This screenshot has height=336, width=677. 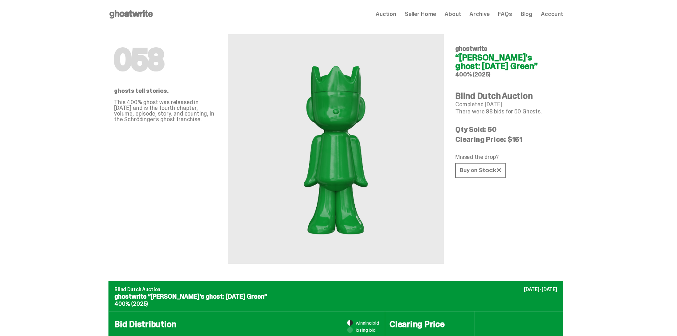 I want to click on span: winning bid, so click(x=368, y=323).